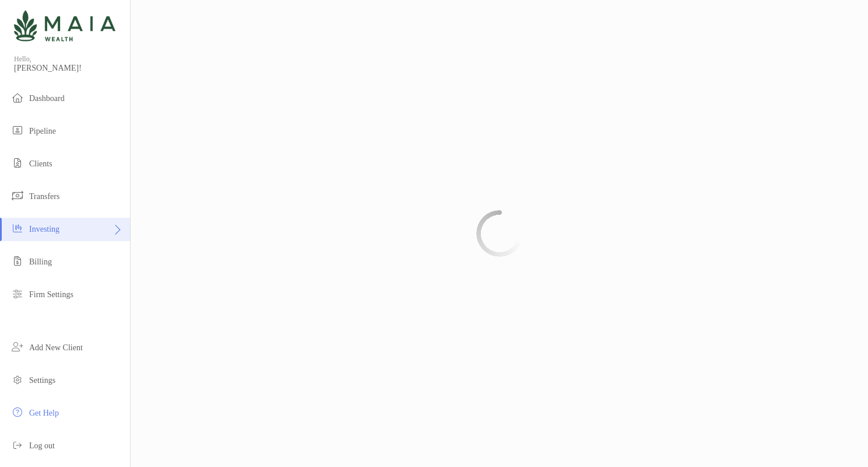  Describe the element at coordinates (17, 130) in the screenshot. I see `img: pipeline icon` at that location.